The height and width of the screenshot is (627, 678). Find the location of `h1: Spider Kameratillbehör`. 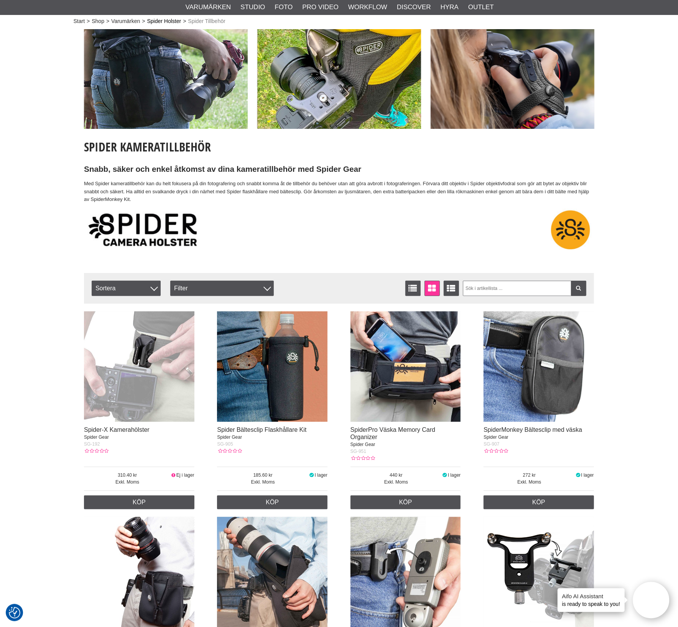

h1: Spider Kameratillbehör is located at coordinates (339, 147).